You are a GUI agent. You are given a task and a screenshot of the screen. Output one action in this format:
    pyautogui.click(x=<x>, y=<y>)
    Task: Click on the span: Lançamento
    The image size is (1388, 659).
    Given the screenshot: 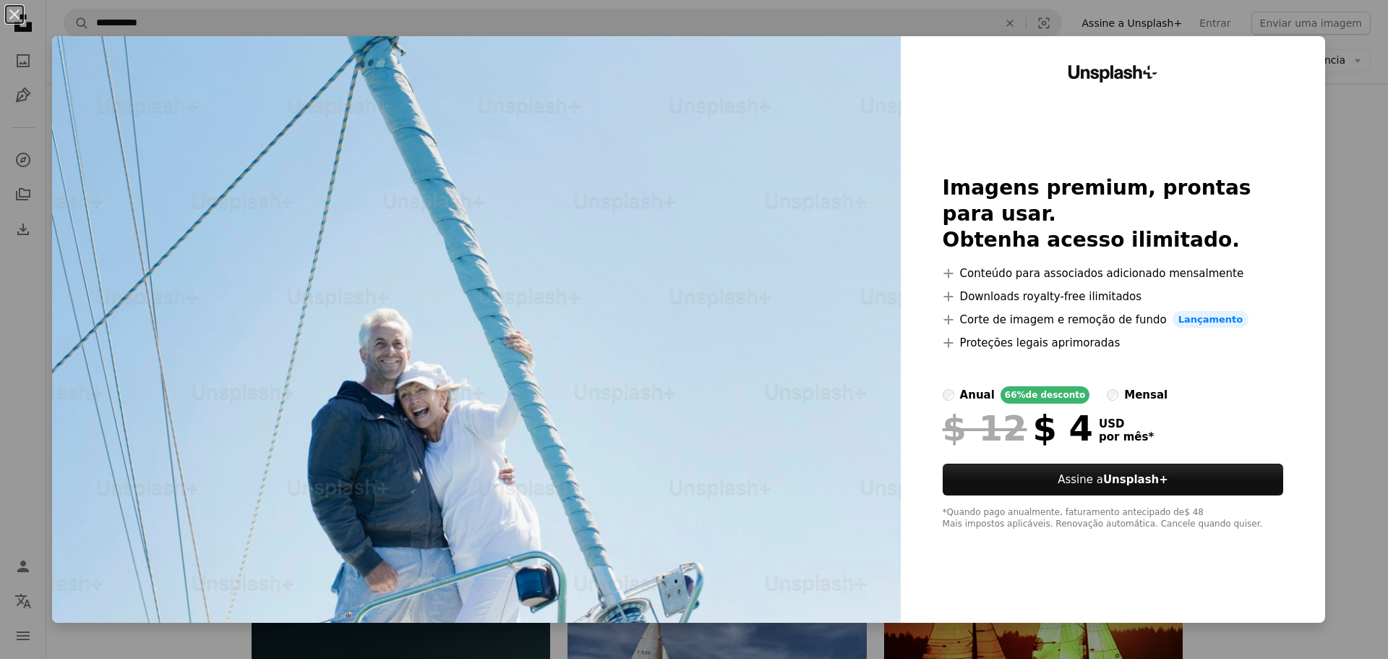 What is the action you would take?
    pyautogui.click(x=1211, y=320)
    